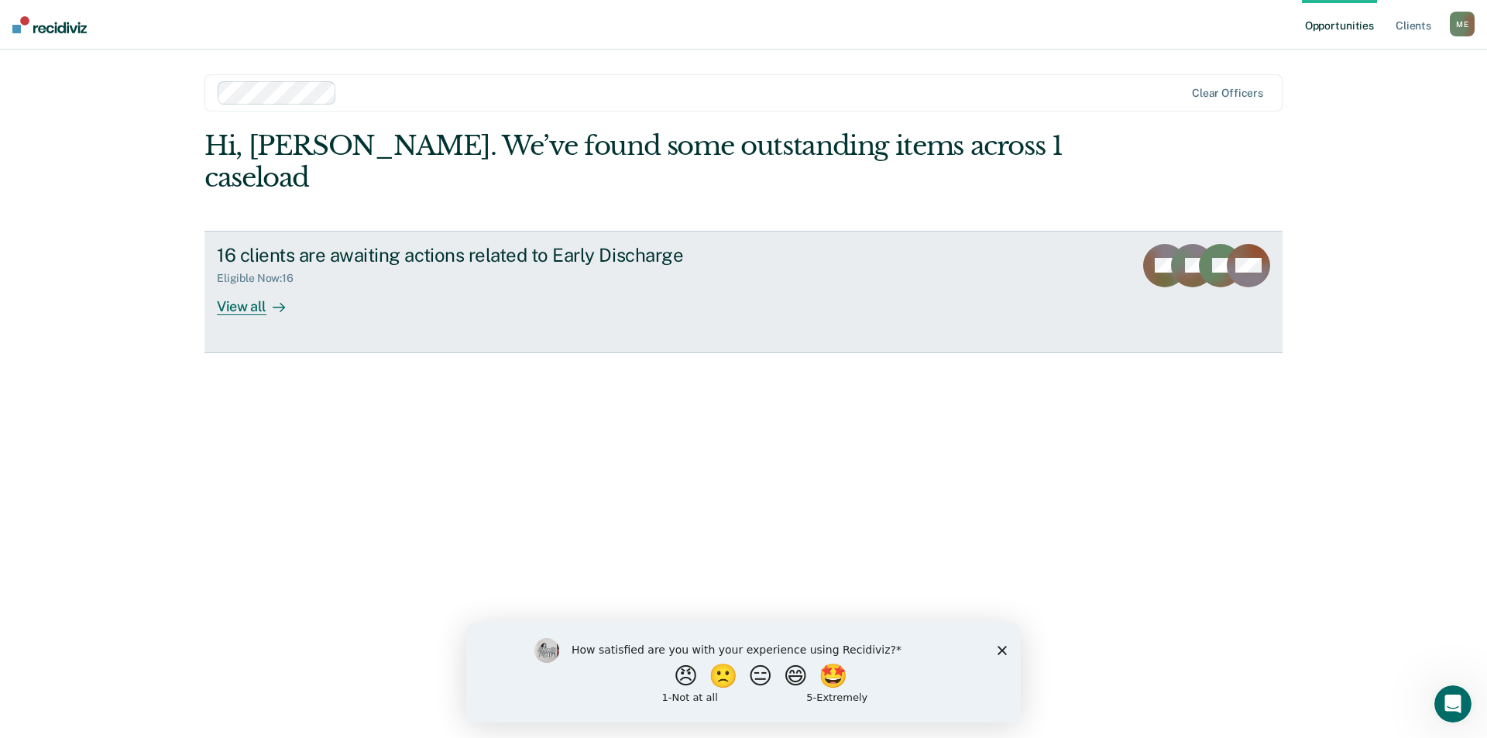 Image resolution: width=1487 pixels, height=738 pixels. What do you see at coordinates (81, 28) in the screenshot?
I see `img: Profile image for Kim` at bounding box center [81, 28].